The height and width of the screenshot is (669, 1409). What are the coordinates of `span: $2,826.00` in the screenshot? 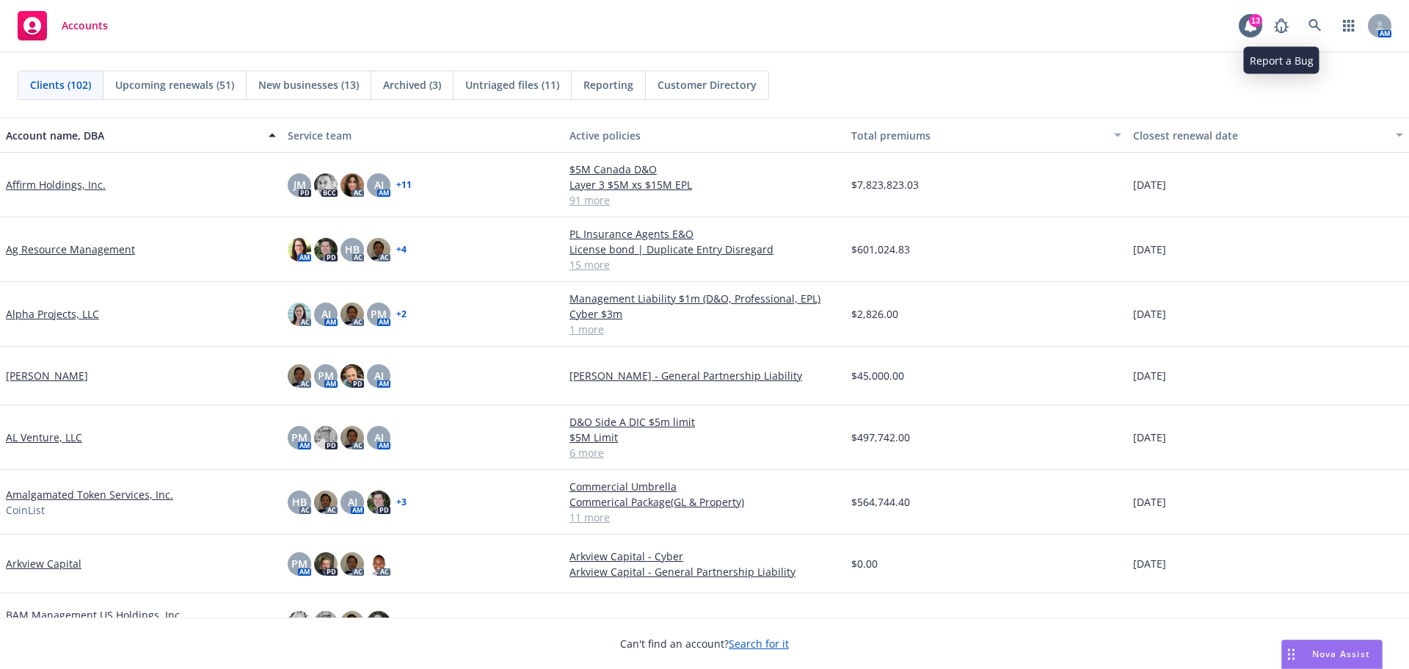 It's located at (875, 313).